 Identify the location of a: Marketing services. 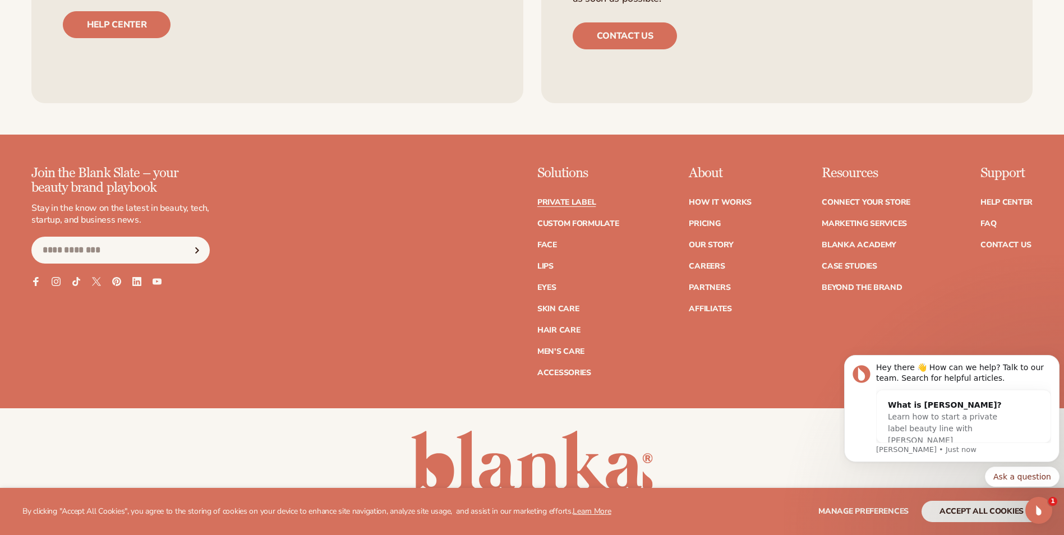
(864, 224).